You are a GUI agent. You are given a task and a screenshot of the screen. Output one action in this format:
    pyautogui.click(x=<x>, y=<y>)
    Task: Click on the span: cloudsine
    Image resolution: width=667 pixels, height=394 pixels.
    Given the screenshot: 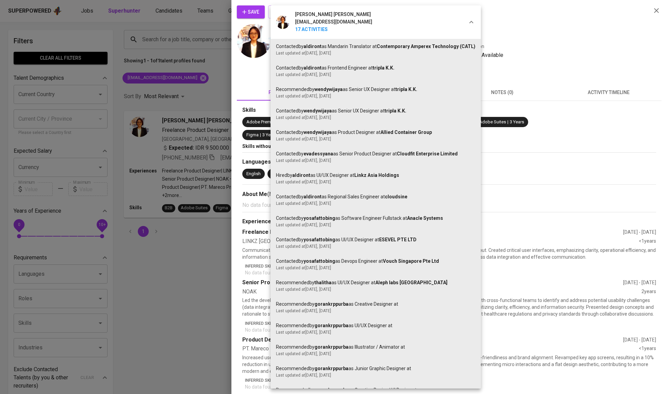 What is the action you would take?
    pyautogui.click(x=396, y=196)
    